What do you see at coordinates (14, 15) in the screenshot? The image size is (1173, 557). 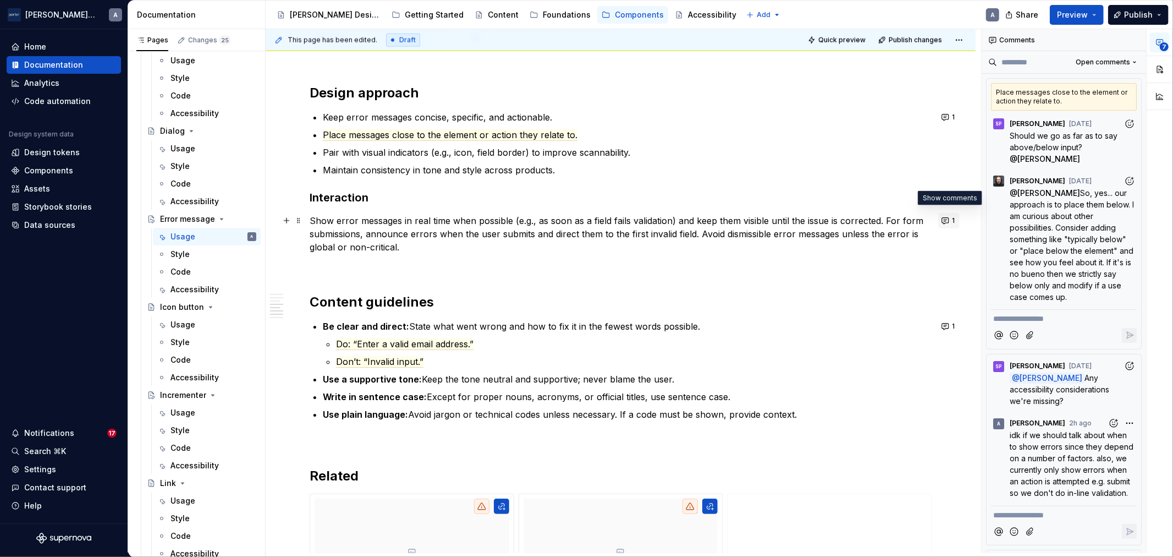 I see `img: f0306bc8-3074-41fb-b11c-7d2e8671d5eb.png` at bounding box center [14, 15].